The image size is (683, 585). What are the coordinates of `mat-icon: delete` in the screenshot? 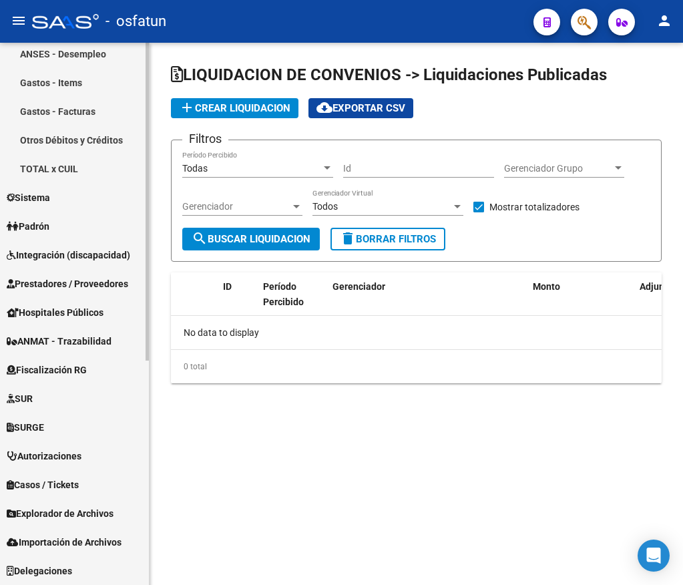 It's located at (348, 239).